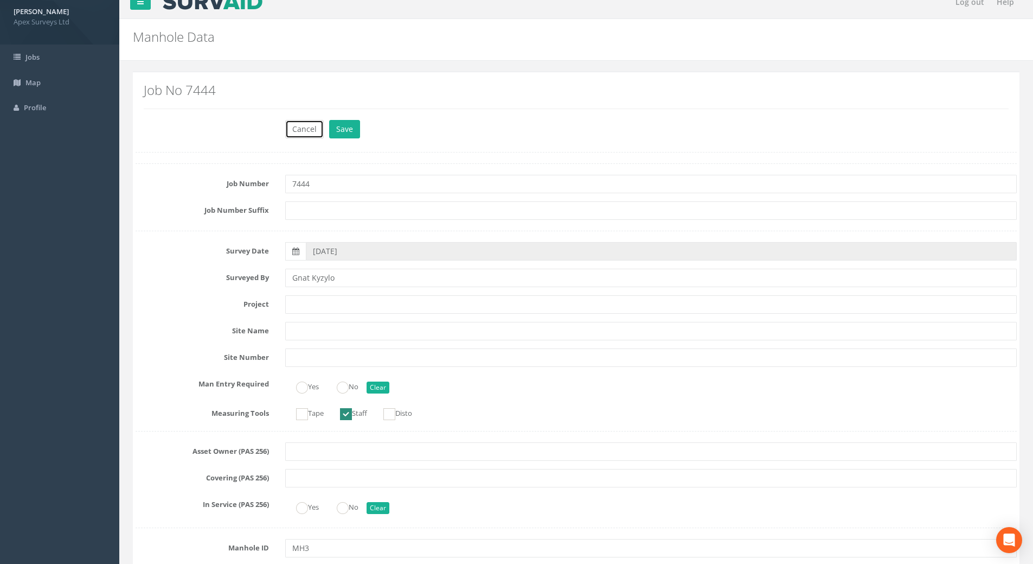 This screenshot has height=564, width=1033. What do you see at coordinates (33, 57) in the screenshot?
I see `span: Jobs` at bounding box center [33, 57].